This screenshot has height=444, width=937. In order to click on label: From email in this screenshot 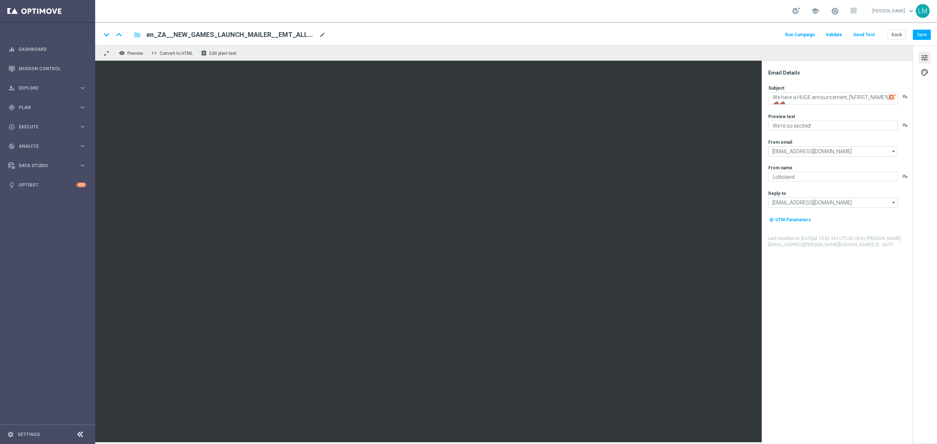, I will do `click(780, 142)`.